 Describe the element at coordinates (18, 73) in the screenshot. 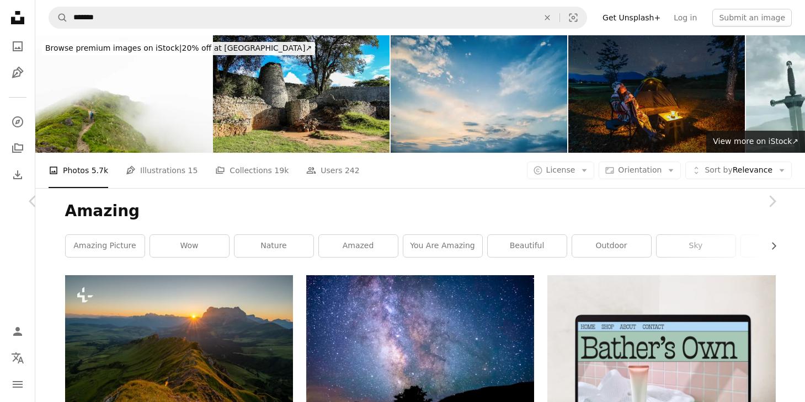

I see `a: Illustrations` at that location.